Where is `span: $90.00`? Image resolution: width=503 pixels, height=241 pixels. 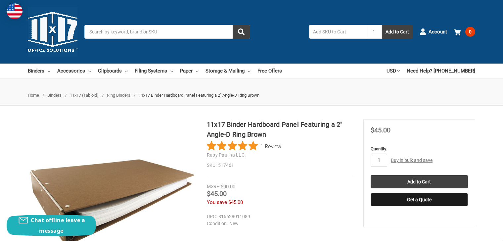
span: $90.00 is located at coordinates (228, 187).